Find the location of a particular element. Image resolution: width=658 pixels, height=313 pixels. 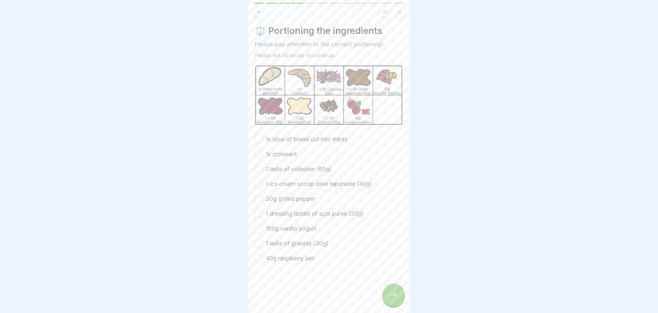

font: 1 ladle of coleslaw (60g) is located at coordinates (299, 169).